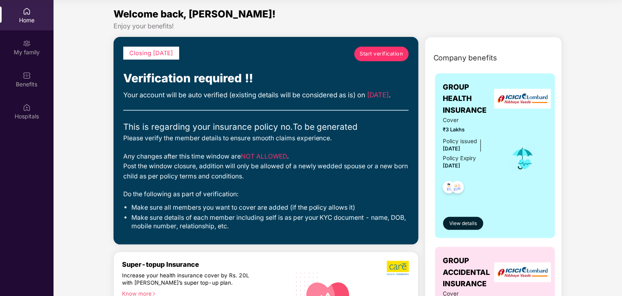 The width and height of the screenshot is (622, 296). What do you see at coordinates (266, 194) in the screenshot?
I see `div: Do the following as part of verification:` at bounding box center [266, 194].